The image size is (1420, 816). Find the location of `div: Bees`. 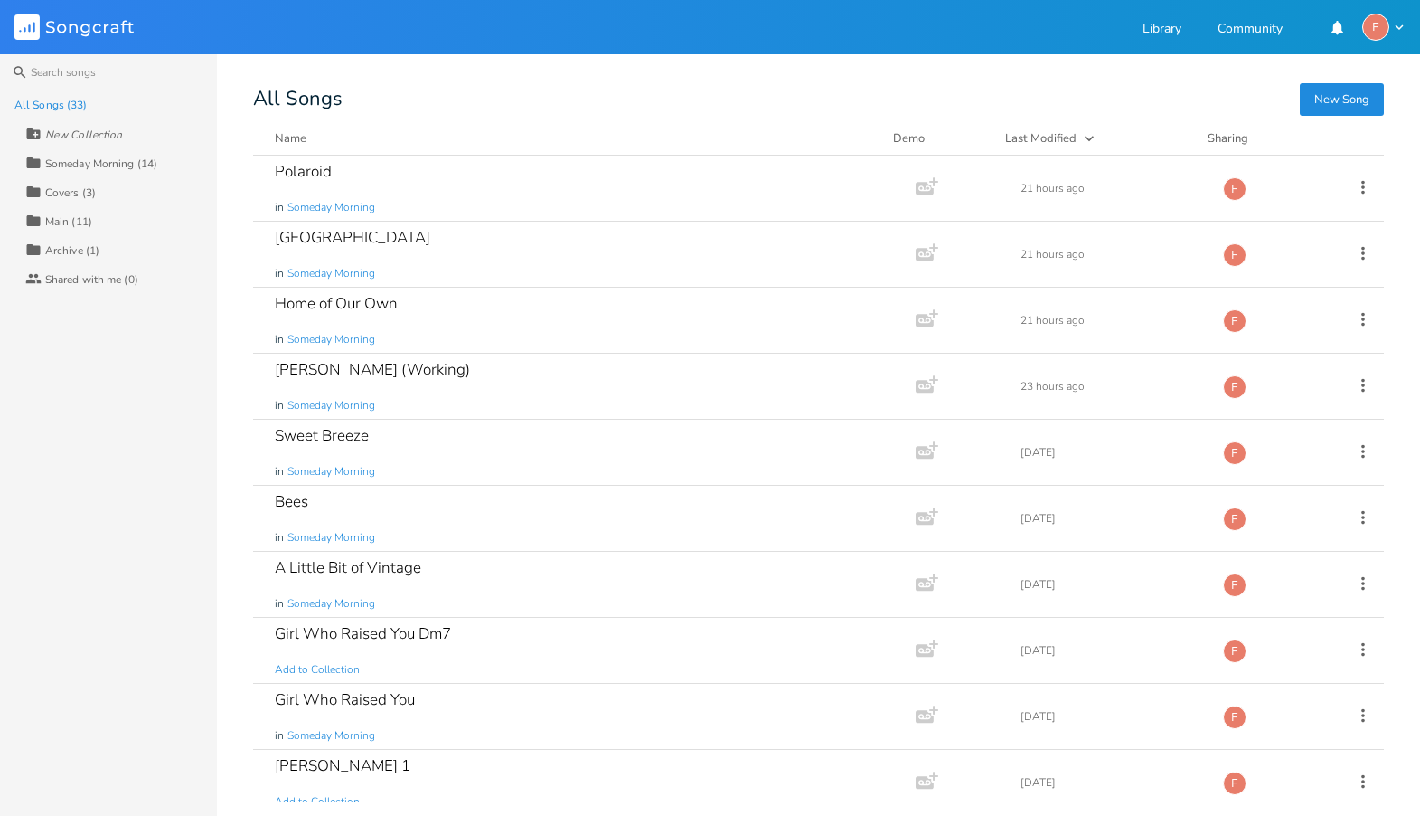

div: Bees is located at coordinates (291, 501).